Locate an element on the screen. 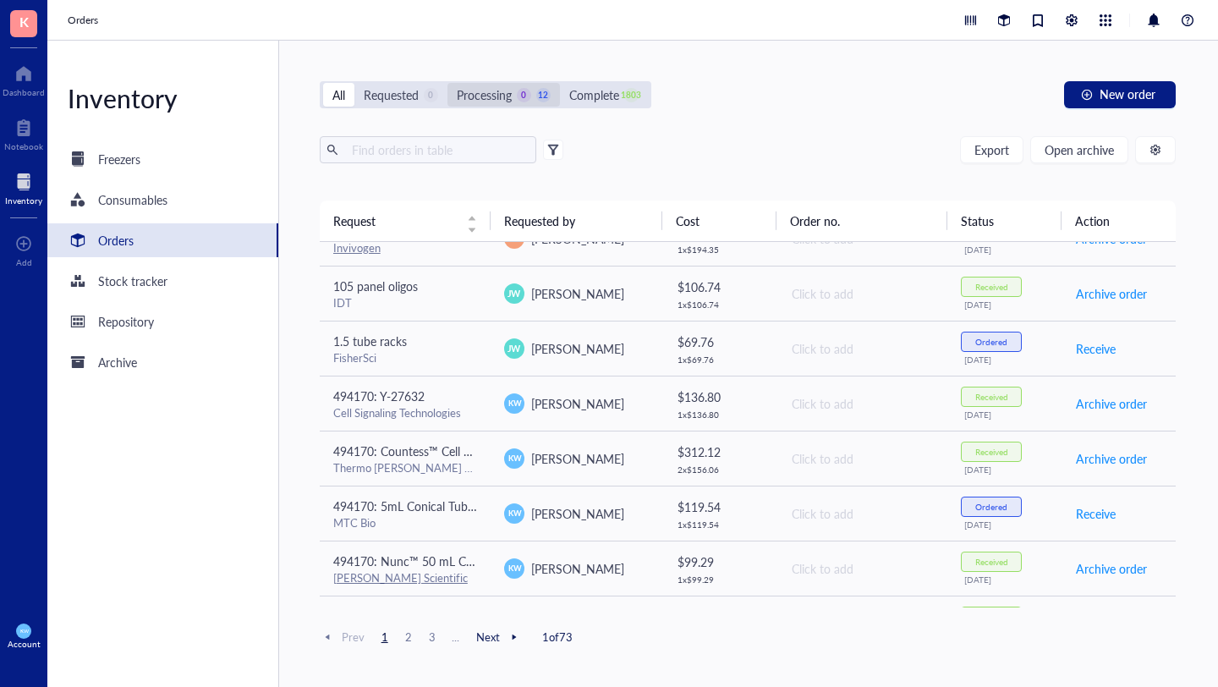 The height and width of the screenshot is (687, 1218). div: MTC Bio is located at coordinates (405, 523).